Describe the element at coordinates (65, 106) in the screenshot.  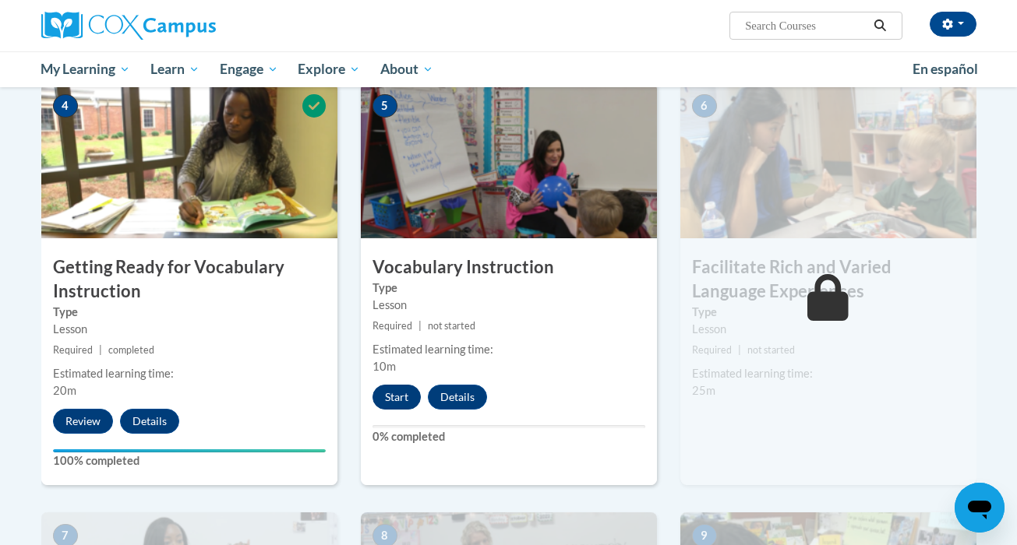
I see `span: 4` at that location.